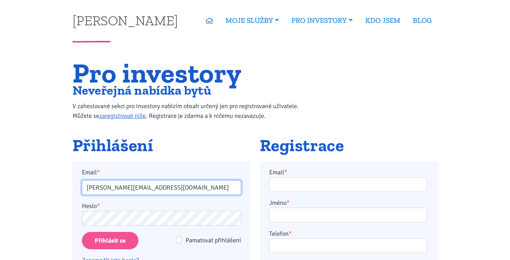 The image size is (510, 260). Describe the element at coordinates (279, 203) in the screenshot. I see `label: Jméno` at that location.